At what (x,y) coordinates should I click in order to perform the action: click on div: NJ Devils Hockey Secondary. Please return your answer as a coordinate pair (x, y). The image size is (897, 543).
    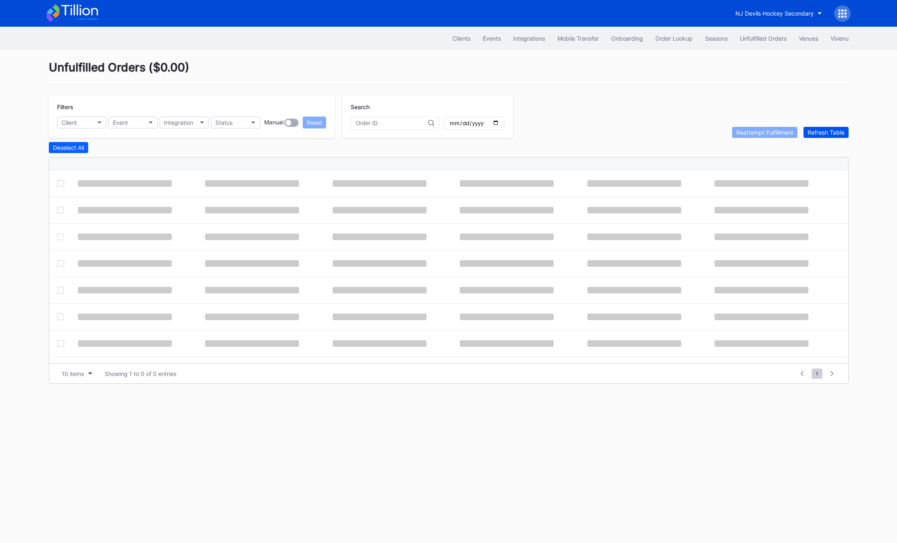
    Looking at the image, I should click on (774, 13).